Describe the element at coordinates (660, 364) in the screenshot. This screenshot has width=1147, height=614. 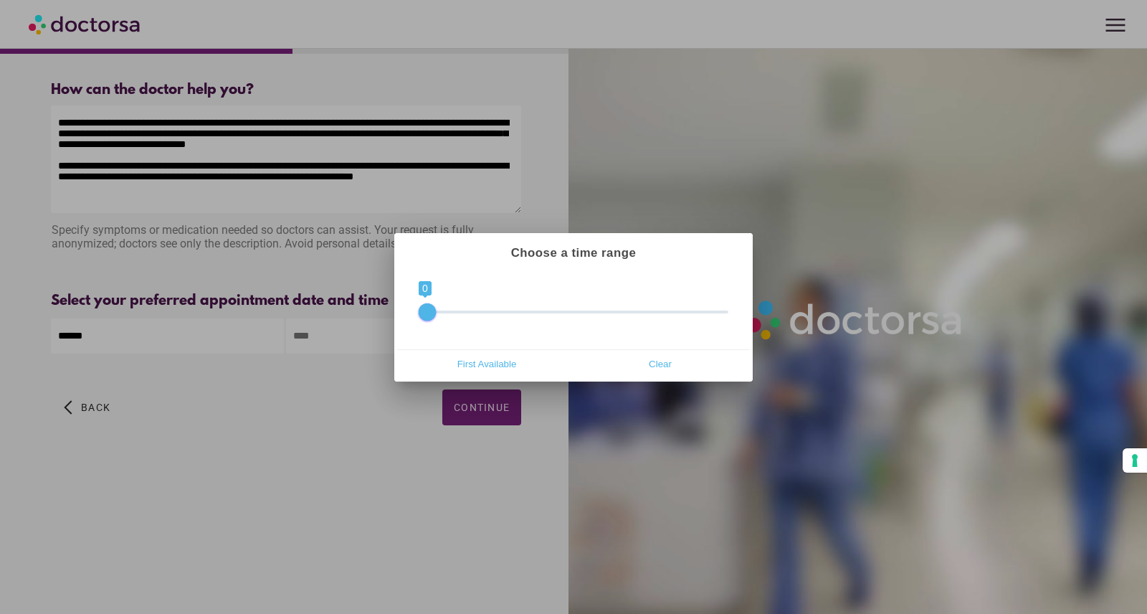
I see `span: Clear` at that location.